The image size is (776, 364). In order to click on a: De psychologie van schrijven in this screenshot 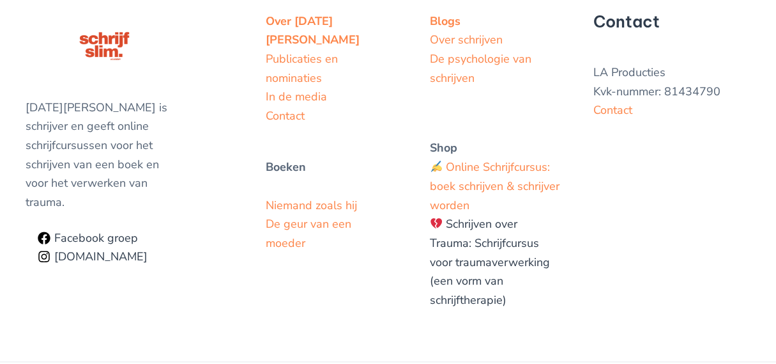, I will do `click(480, 68)`.